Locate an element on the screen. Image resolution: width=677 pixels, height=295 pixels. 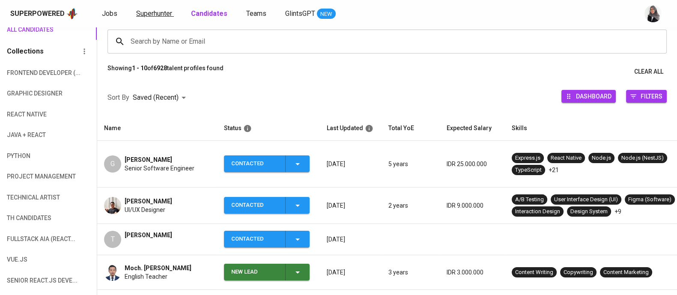
p: 3 years is located at coordinates (411, 272).